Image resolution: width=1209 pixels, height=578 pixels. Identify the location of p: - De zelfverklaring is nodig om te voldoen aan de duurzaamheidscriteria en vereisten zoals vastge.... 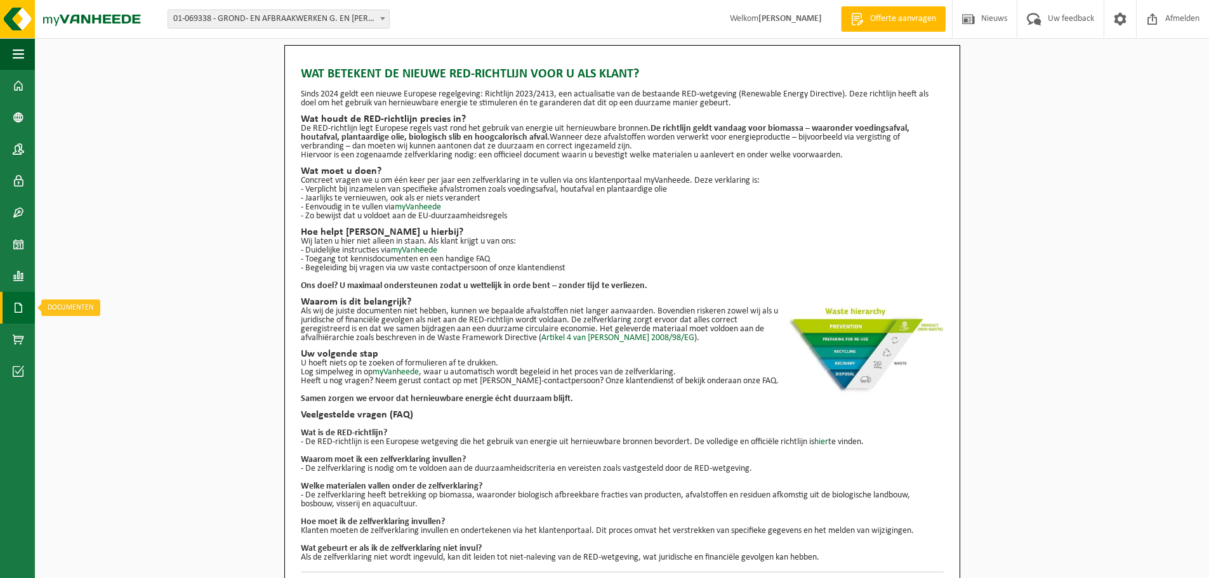
(622, 469).